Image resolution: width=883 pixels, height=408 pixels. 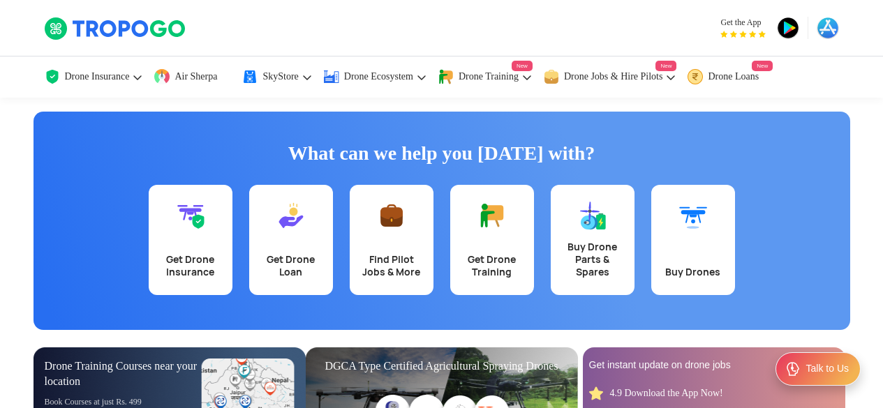 I want to click on div: Buy Drone Parts & Spares, so click(x=593, y=260).